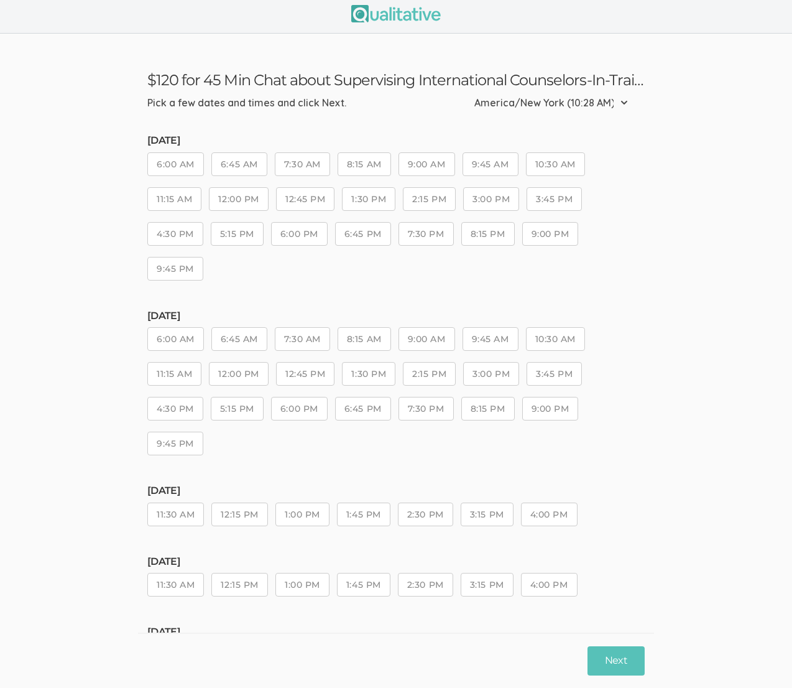 The width and height of the screenshot is (792, 688). What do you see at coordinates (616, 660) in the screenshot?
I see `button: Next` at bounding box center [616, 660].